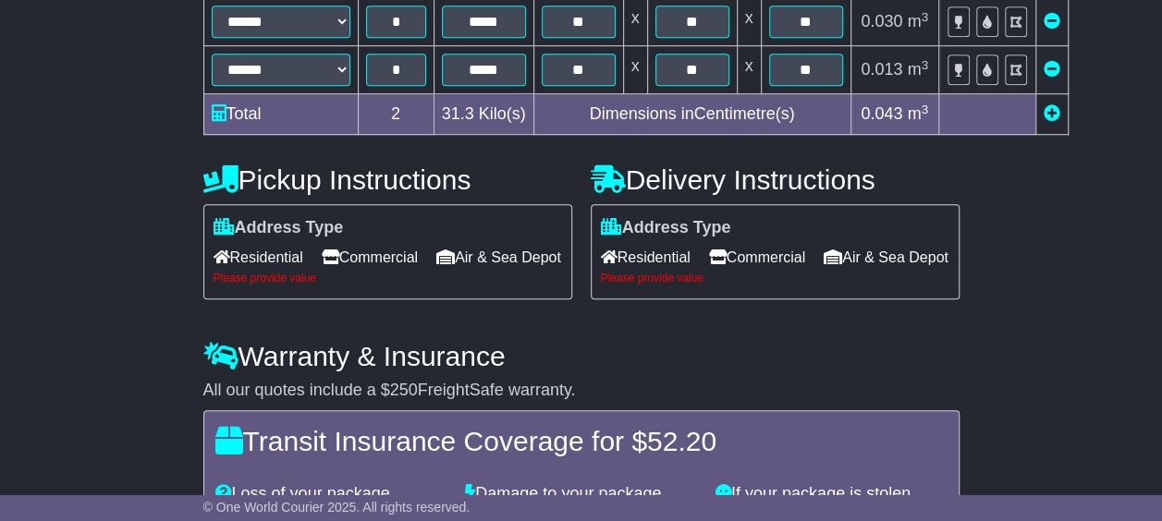 The height and width of the screenshot is (521, 1162). I want to click on span: © One World Courier 2025. All rights reserved., so click(336, 507).